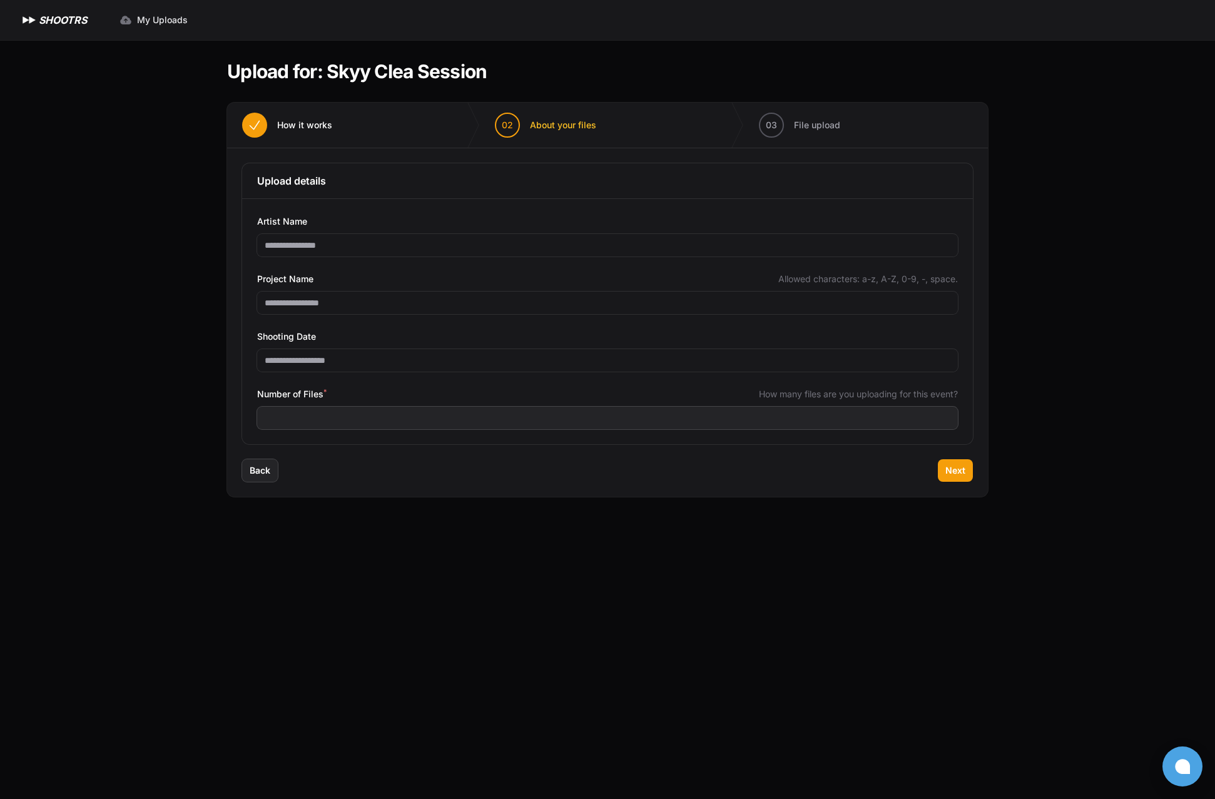 Image resolution: width=1215 pixels, height=799 pixels. What do you see at coordinates (287, 125) in the screenshot?
I see `button: How it works` at bounding box center [287, 125].